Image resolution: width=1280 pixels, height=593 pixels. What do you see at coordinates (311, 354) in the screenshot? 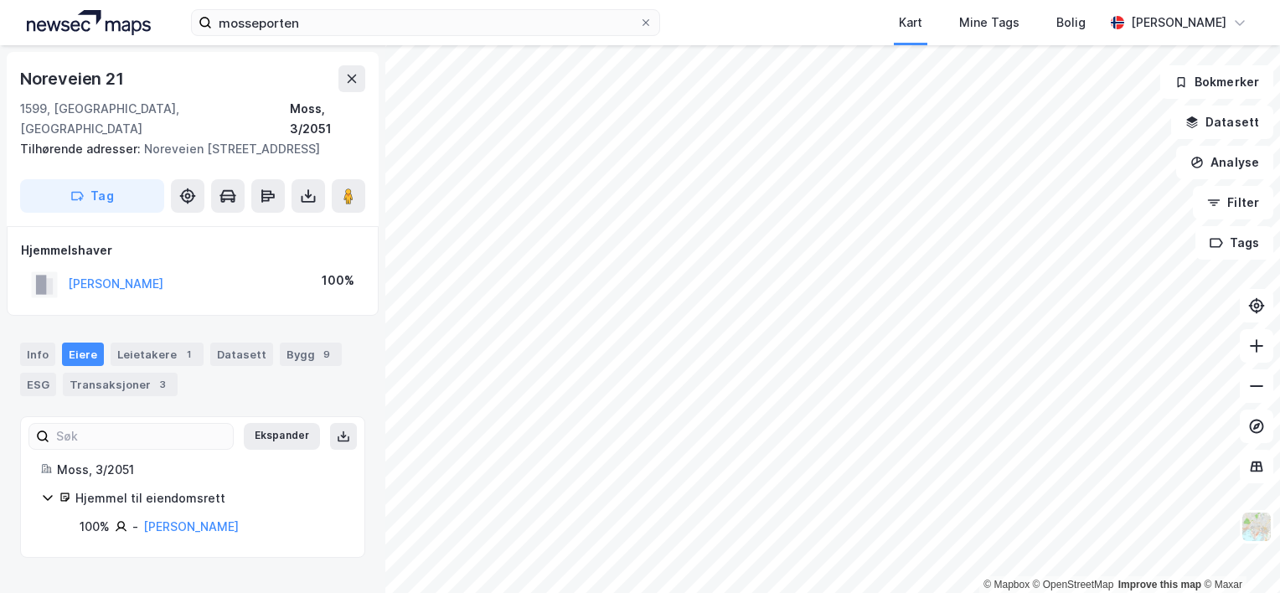
I see `div: Bygg` at bounding box center [311, 354].